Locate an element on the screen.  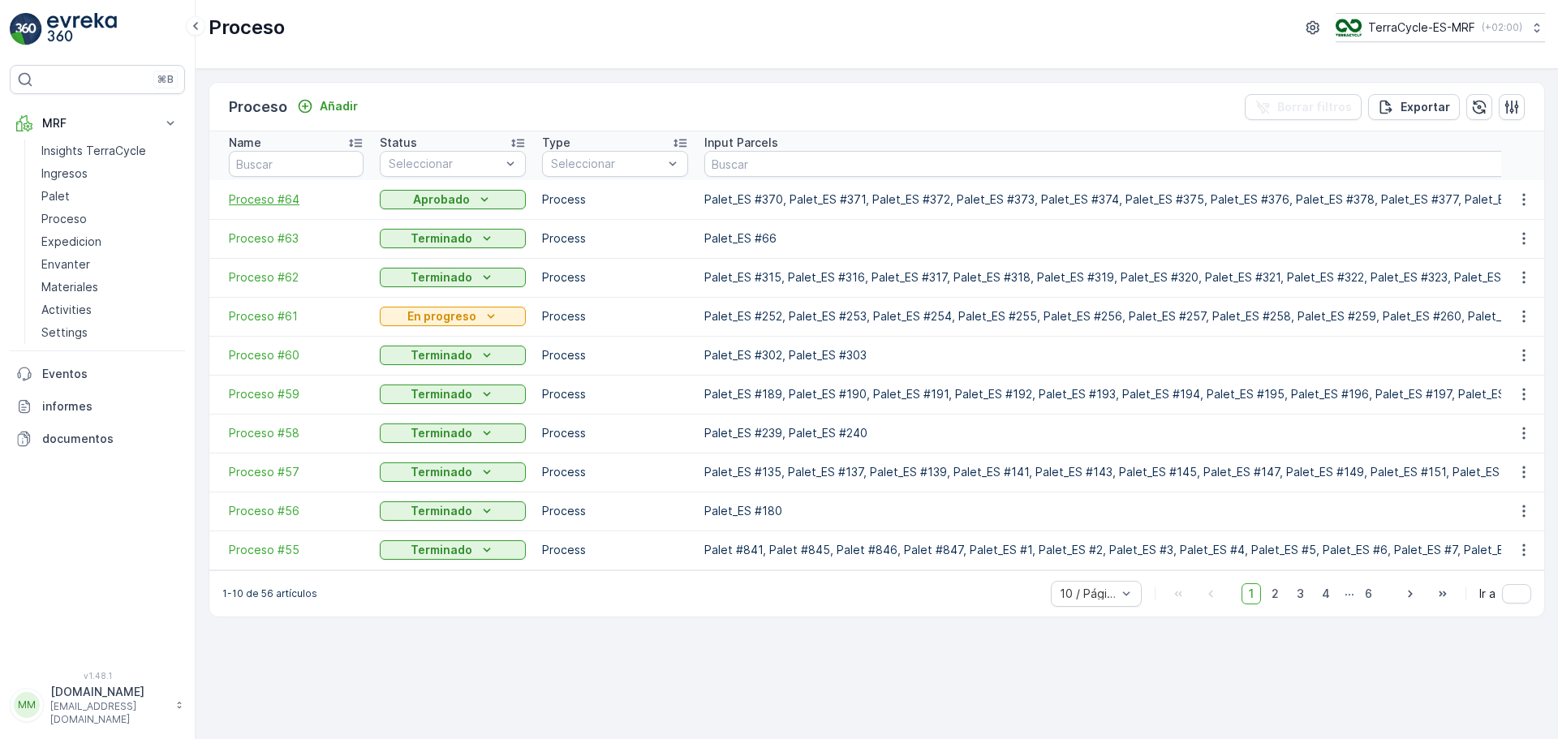
a: Proceso #59 is located at coordinates (296, 394).